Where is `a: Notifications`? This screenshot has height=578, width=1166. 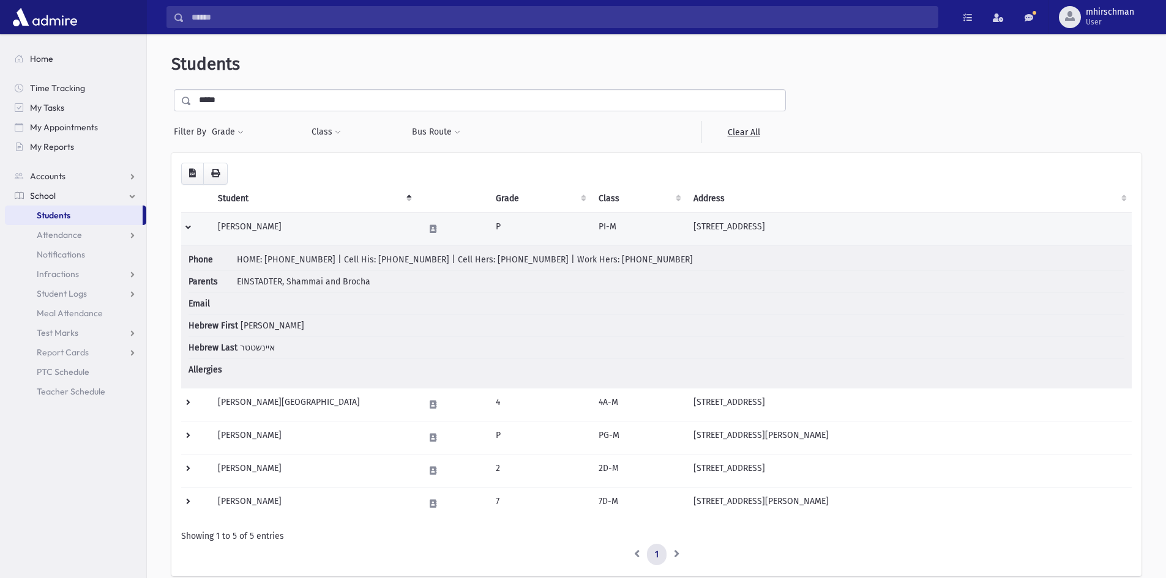 a: Notifications is located at coordinates (75, 255).